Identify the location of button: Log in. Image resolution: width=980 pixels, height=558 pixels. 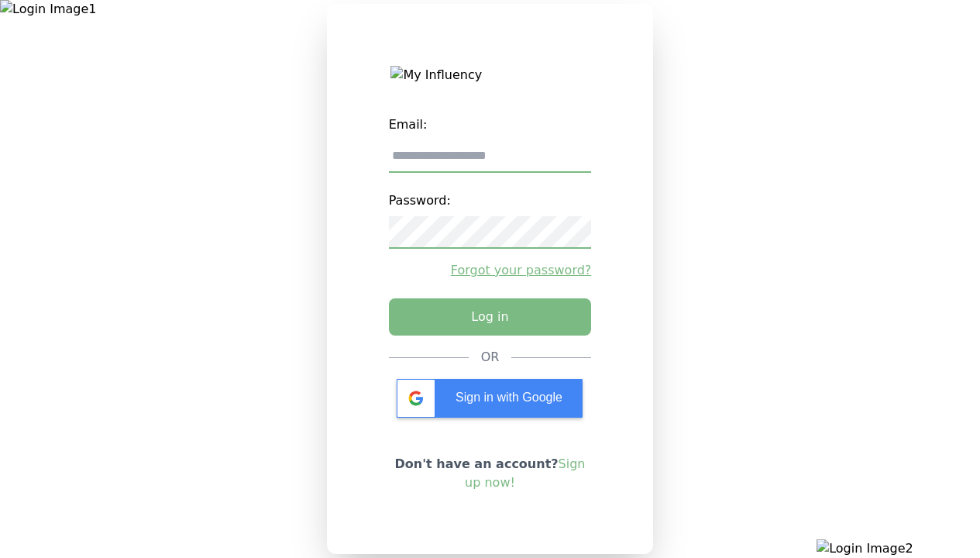
(491, 317).